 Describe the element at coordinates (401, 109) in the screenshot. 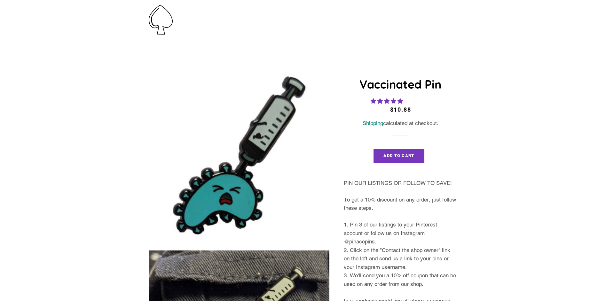

I see `span: $10.88` at that location.